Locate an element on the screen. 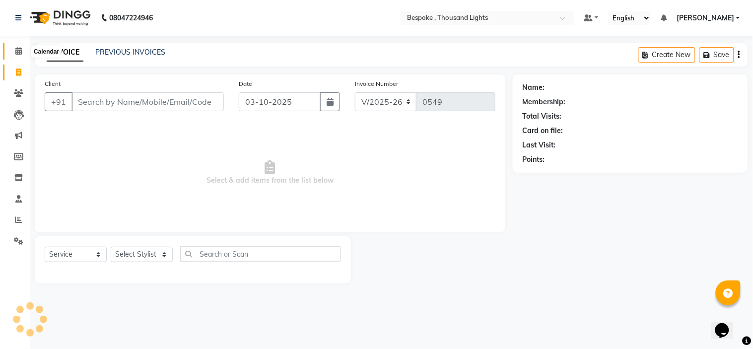  button: +91 is located at coordinates (59, 102).